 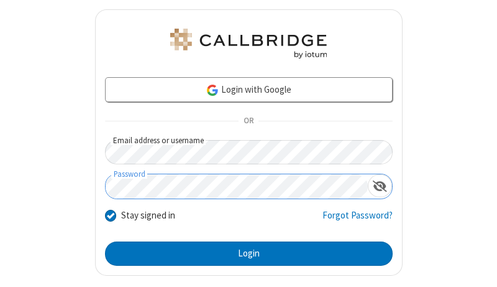 I want to click on img: Astra, so click(x=249, y=44).